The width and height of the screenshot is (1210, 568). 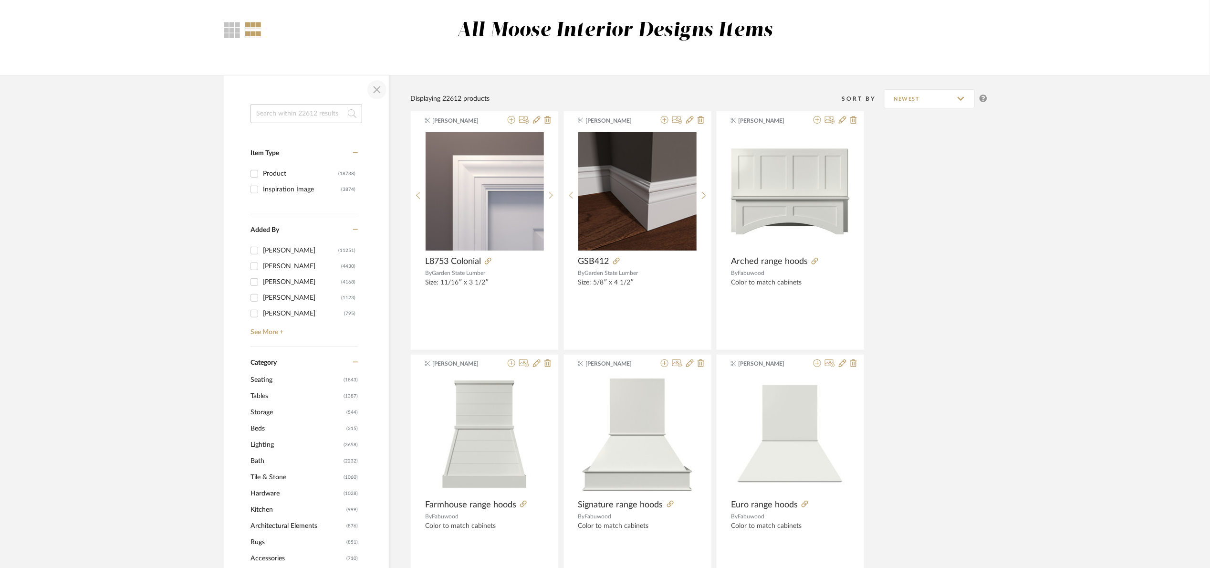 I want to click on div: Displaying 22612 products, so click(x=450, y=99).